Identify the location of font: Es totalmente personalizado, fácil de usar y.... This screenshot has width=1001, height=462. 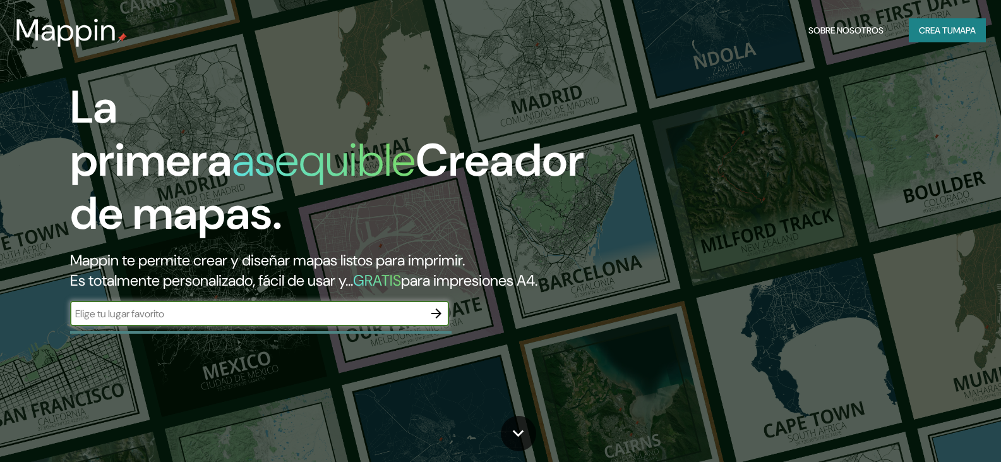
(212, 280).